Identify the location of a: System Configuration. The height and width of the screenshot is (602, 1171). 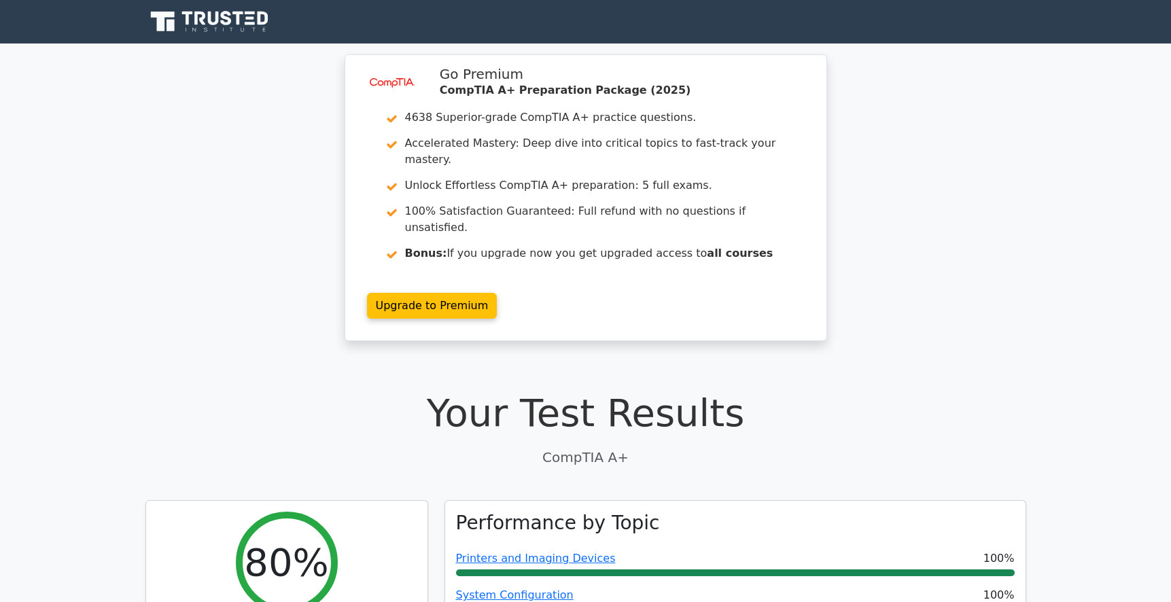
(515, 595).